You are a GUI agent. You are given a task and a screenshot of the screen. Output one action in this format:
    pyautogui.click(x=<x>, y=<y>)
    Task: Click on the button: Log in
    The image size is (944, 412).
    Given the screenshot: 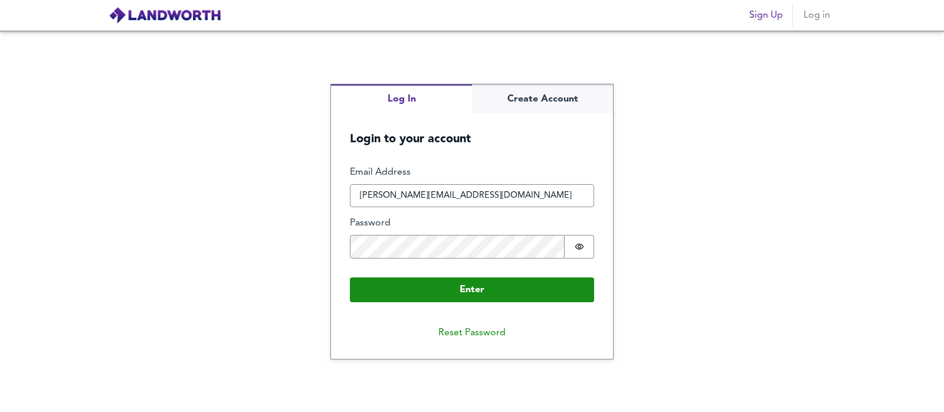 What is the action you would take?
    pyautogui.click(x=817, y=15)
    